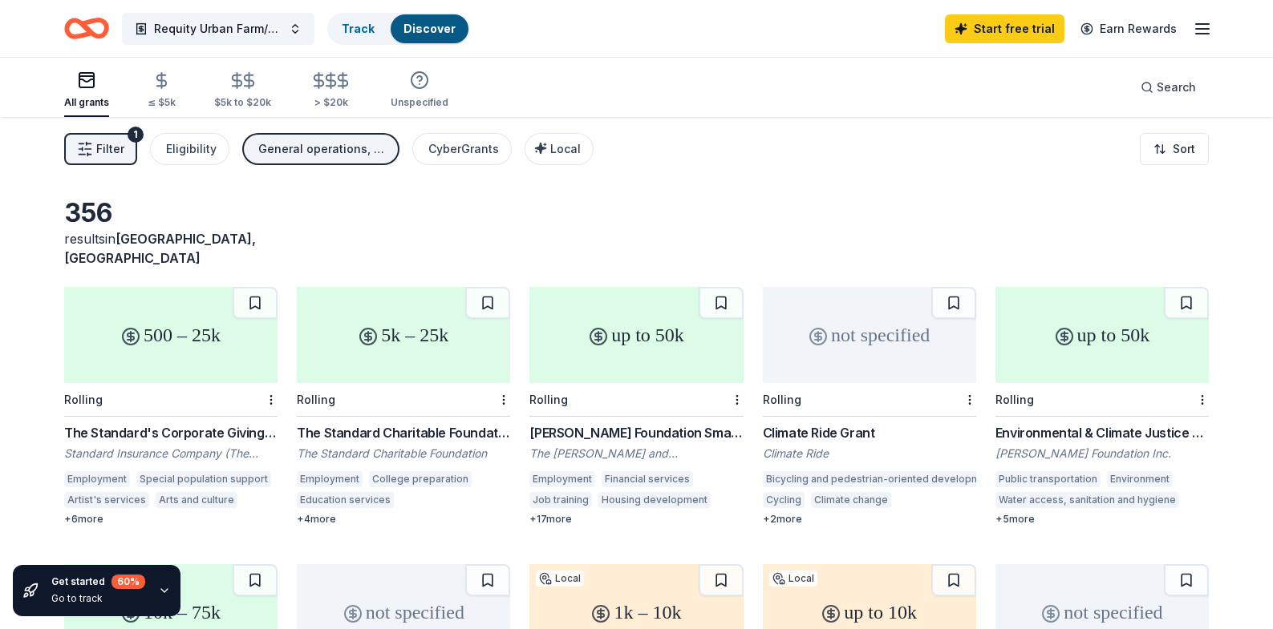  I want to click on div: Job training, so click(560, 500).